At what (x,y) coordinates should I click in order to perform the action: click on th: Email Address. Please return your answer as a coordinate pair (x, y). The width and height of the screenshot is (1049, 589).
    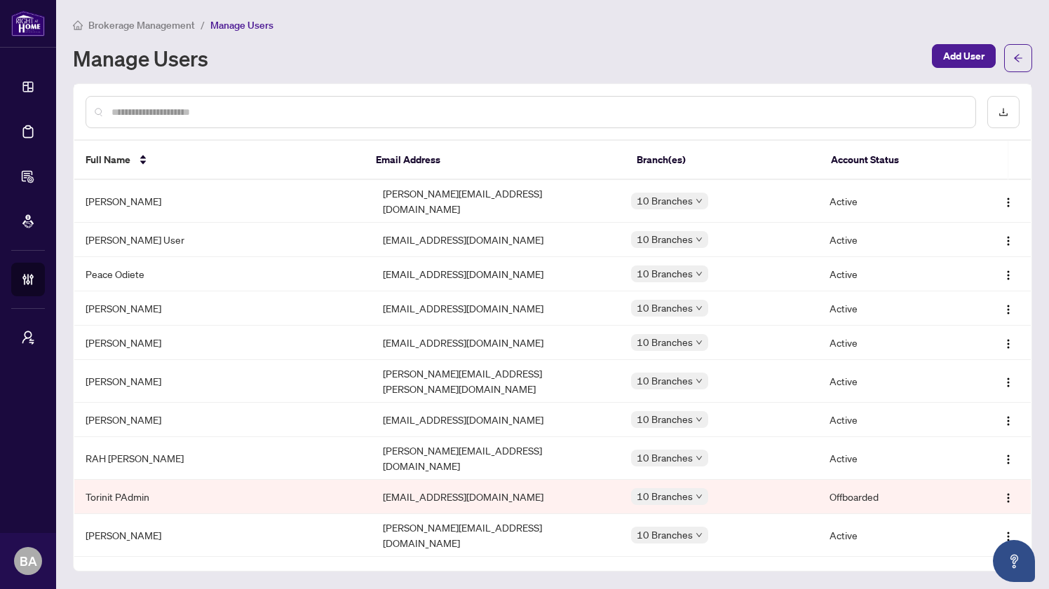
    Looking at the image, I should click on (495, 161).